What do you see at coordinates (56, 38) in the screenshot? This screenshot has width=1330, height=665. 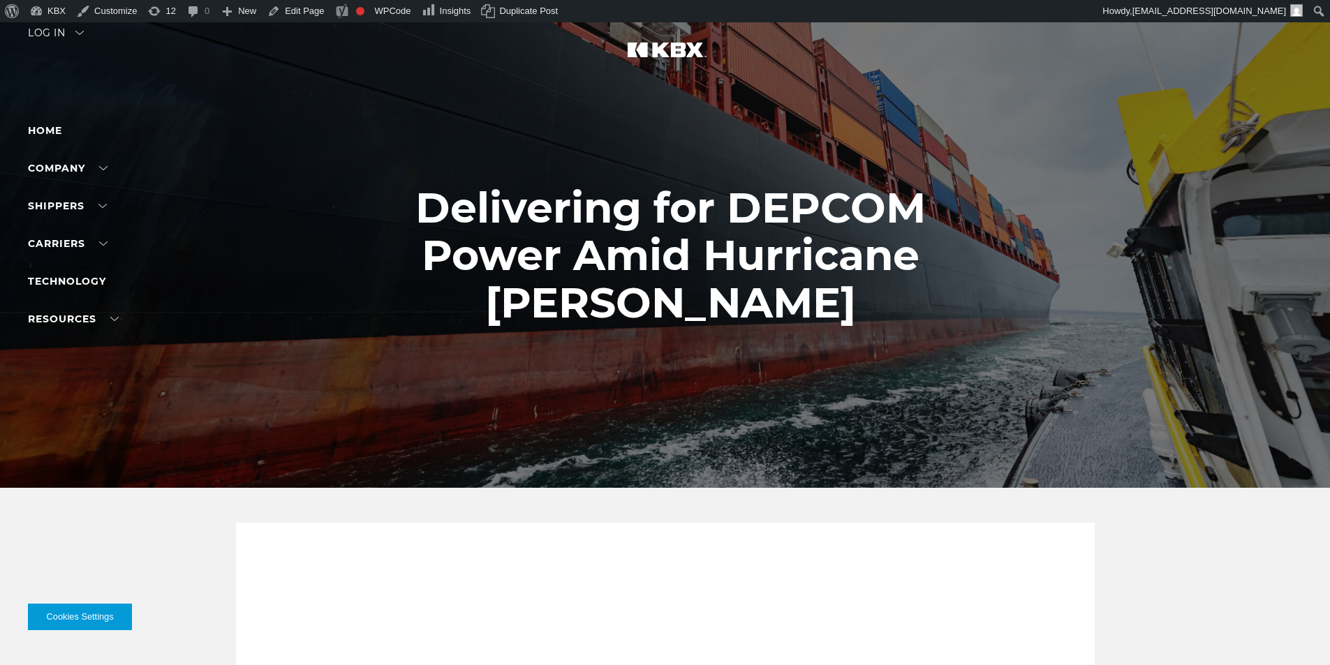 I see `div: Log in` at bounding box center [56, 38].